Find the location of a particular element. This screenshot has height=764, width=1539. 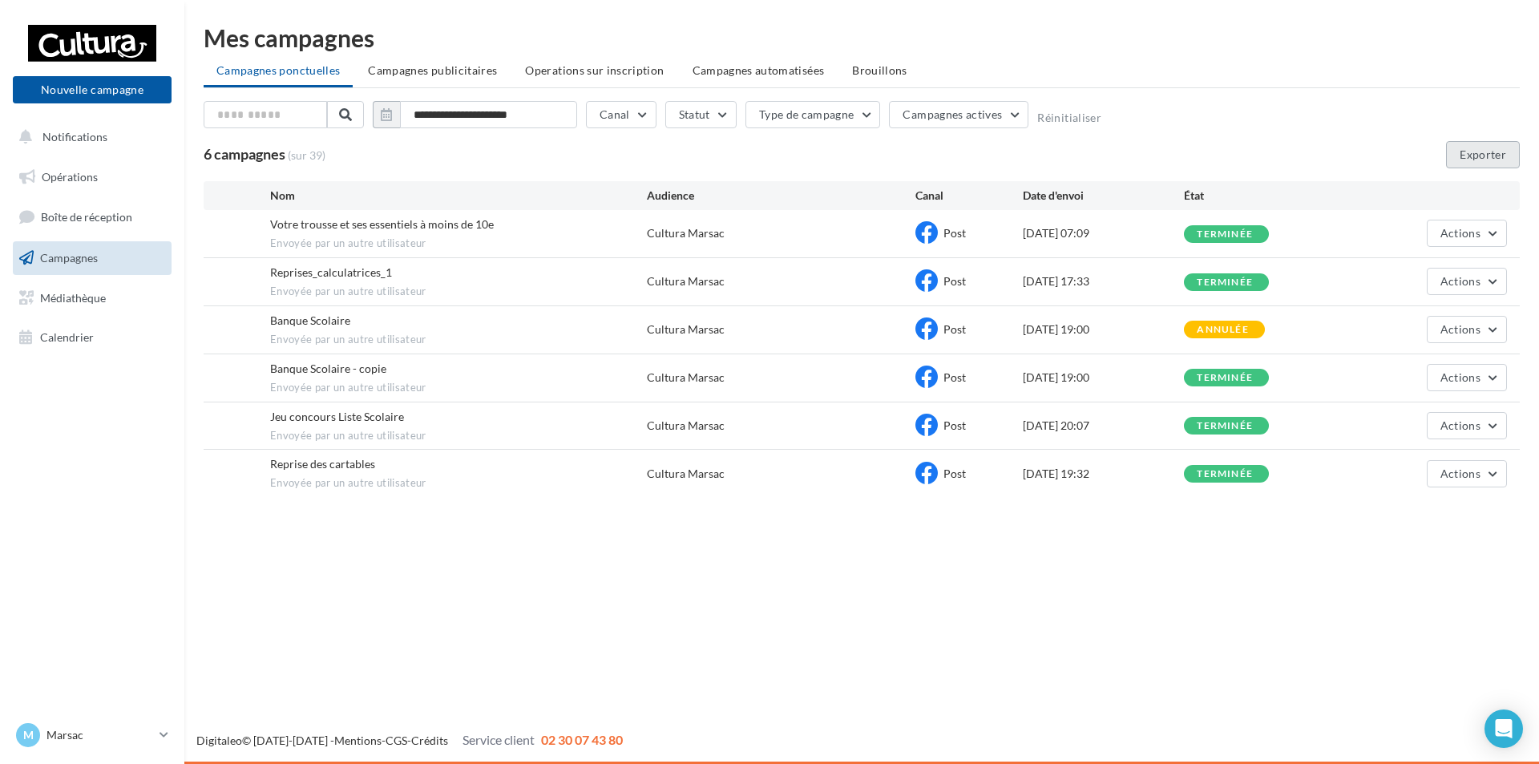

div: État is located at coordinates (1264, 196).